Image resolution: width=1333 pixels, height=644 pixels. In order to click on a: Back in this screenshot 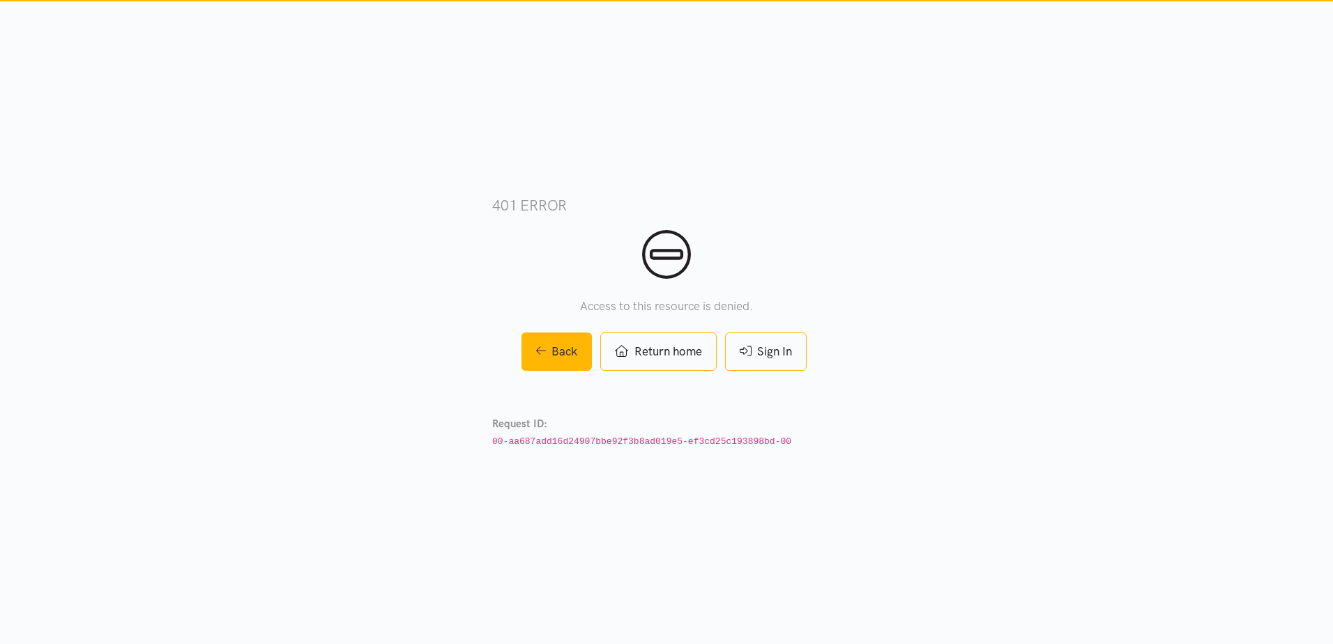, I will do `click(557, 351)`.